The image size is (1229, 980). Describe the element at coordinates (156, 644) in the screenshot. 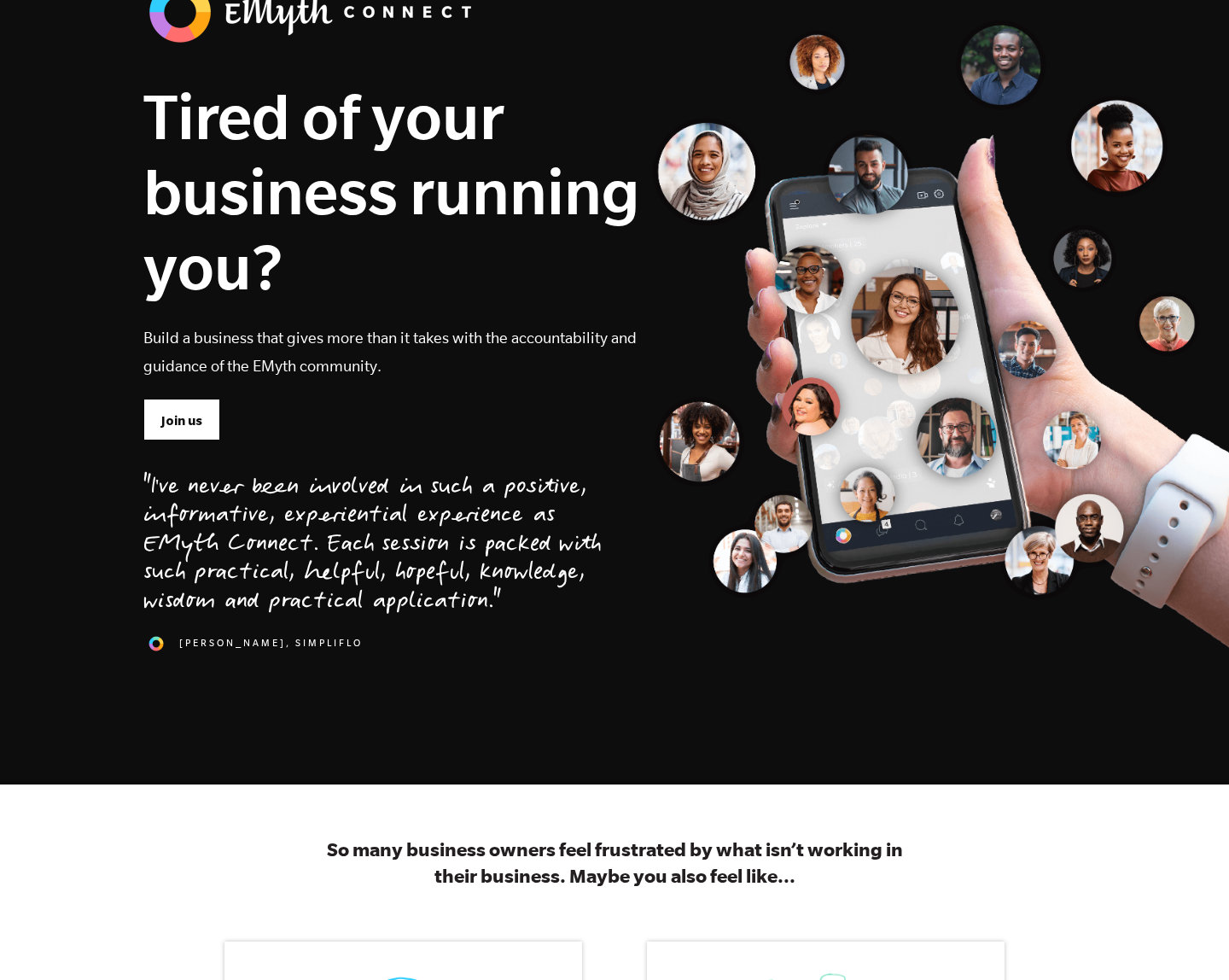

I see `img: 1` at that location.